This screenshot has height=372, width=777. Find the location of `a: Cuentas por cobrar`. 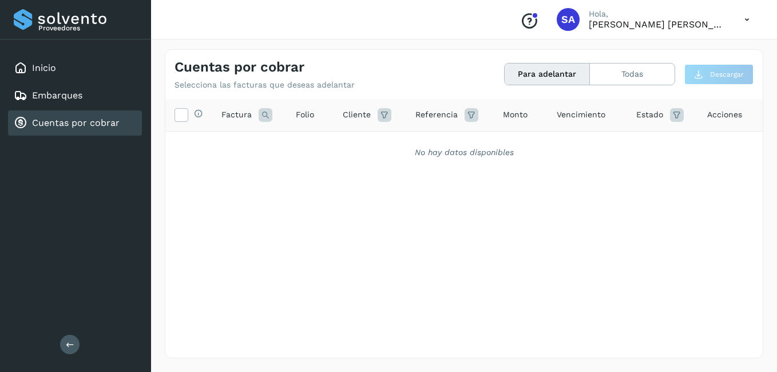

a: Cuentas por cobrar is located at coordinates (75, 122).